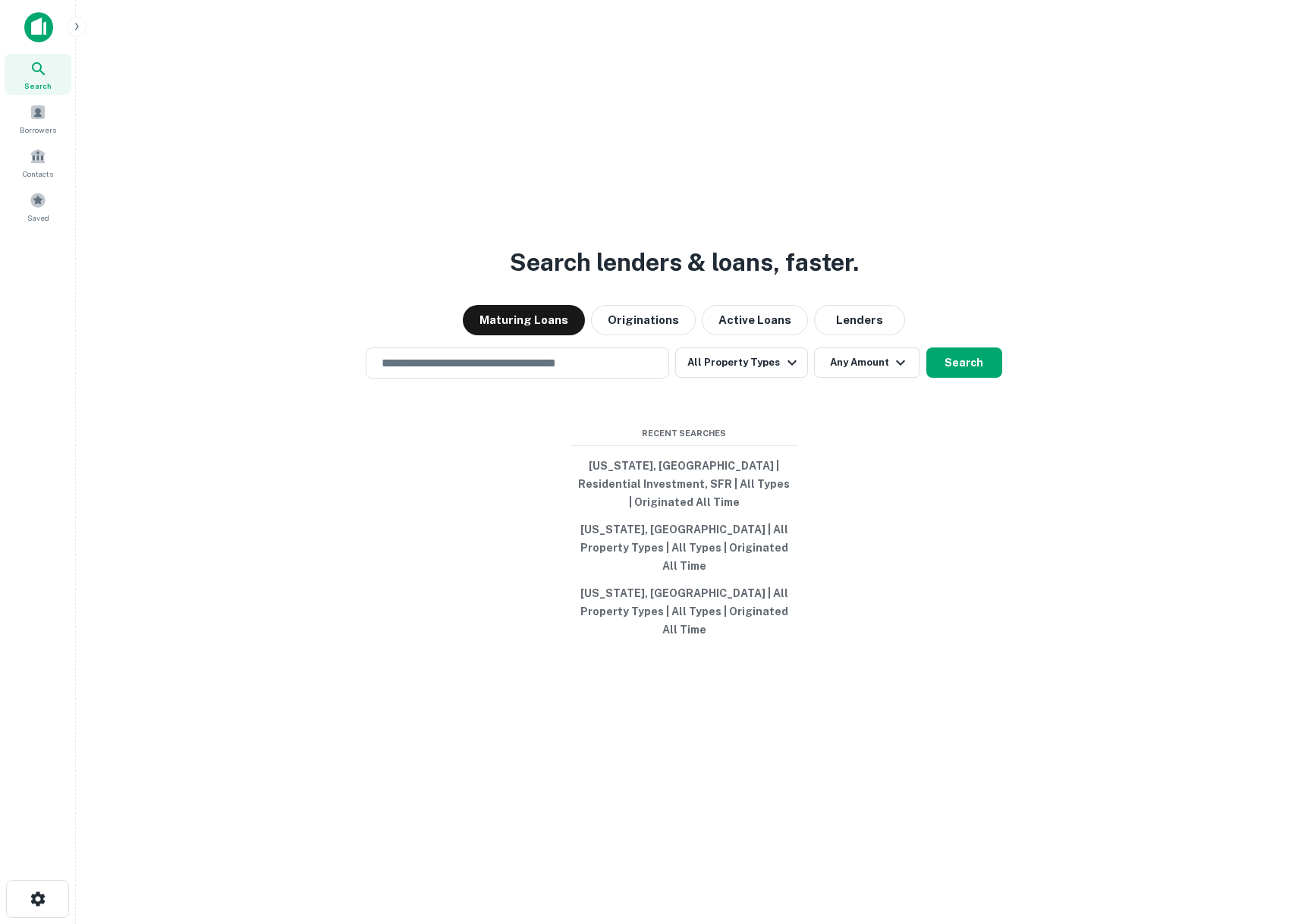 This screenshot has width=1292, height=924. I want to click on button: Active Loans, so click(755, 320).